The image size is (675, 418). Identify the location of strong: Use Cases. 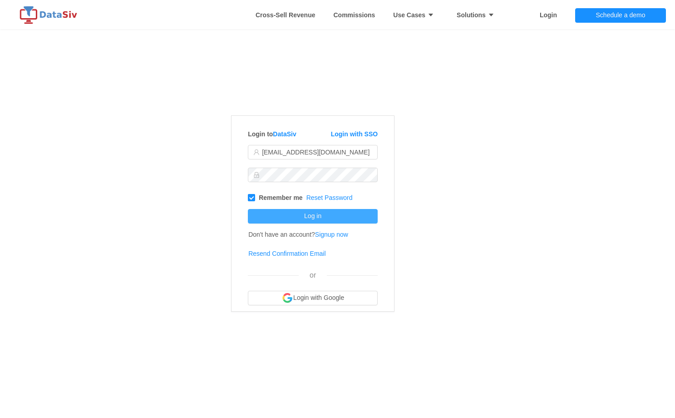
(416, 15).